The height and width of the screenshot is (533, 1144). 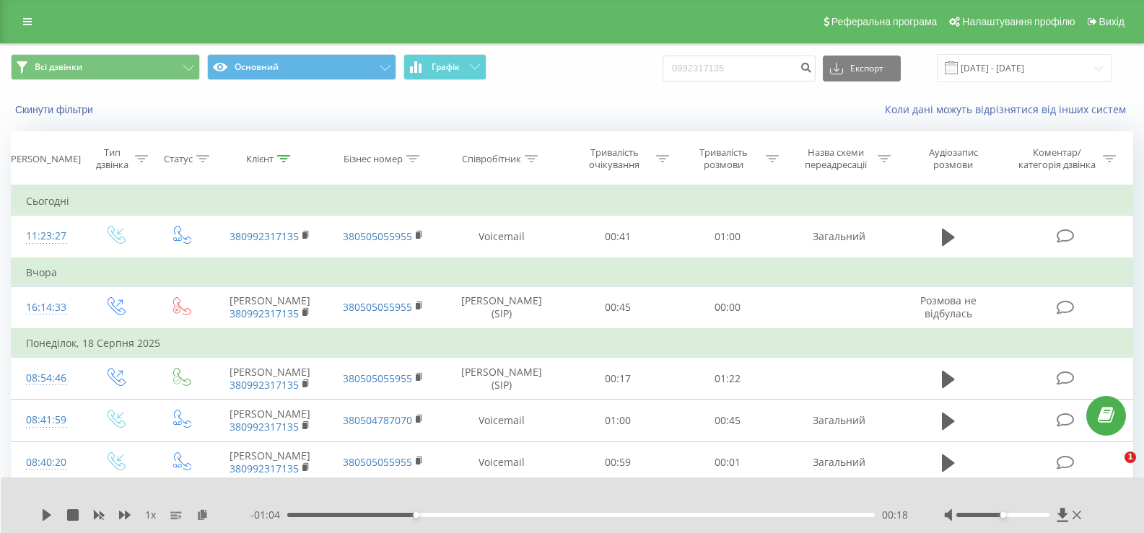 What do you see at coordinates (724, 159) in the screenshot?
I see `div: Тривалість розмови` at bounding box center [724, 159].